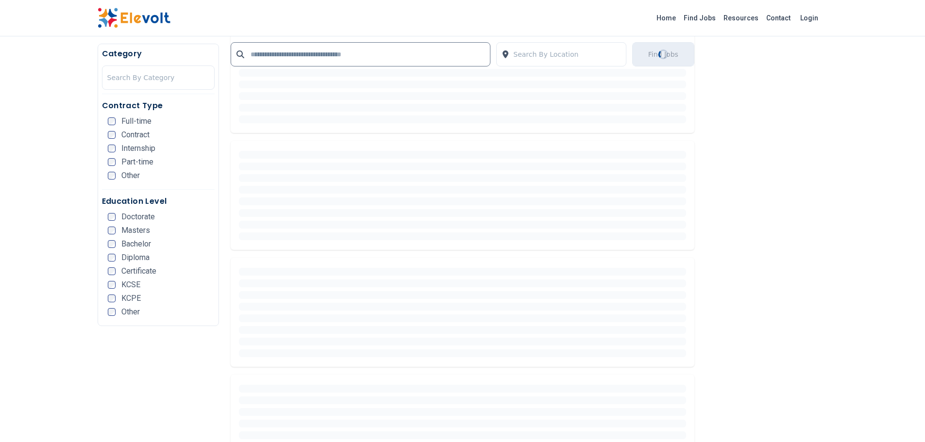 The width and height of the screenshot is (925, 442). What do you see at coordinates (666, 18) in the screenshot?
I see `a: Home` at bounding box center [666, 18].